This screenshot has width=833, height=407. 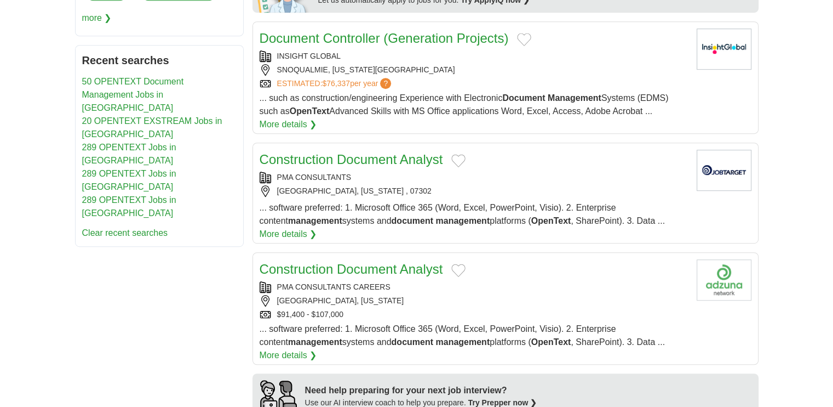 What do you see at coordinates (724, 49) in the screenshot?
I see `img: Insight Global logo` at bounding box center [724, 49].